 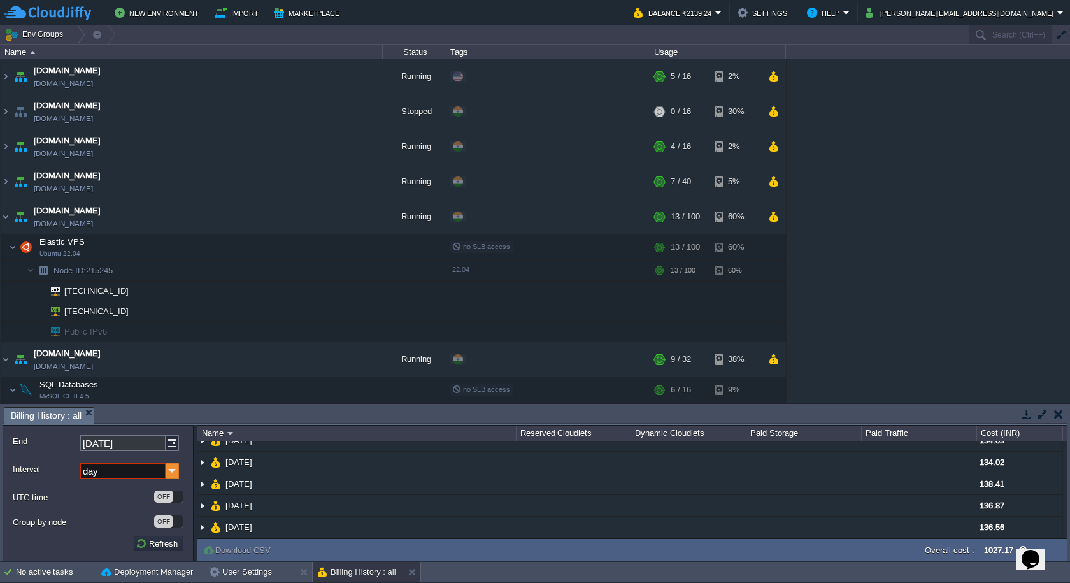 I want to click on button: Billing History : all, so click(x=357, y=572).